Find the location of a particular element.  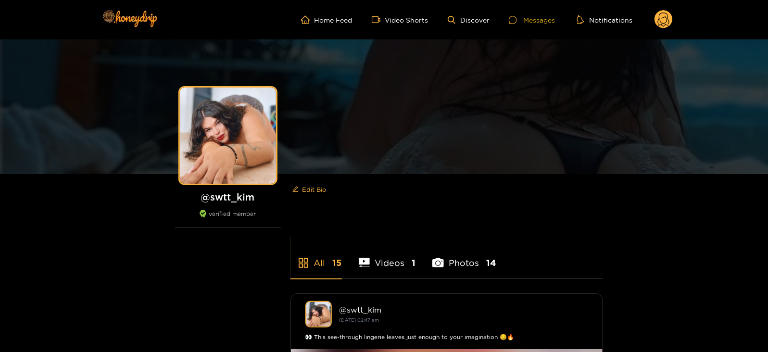

div: 👀 This see-through lingerie leaves just enough to your imagination 😏🔥 is located at coordinates (447, 337).